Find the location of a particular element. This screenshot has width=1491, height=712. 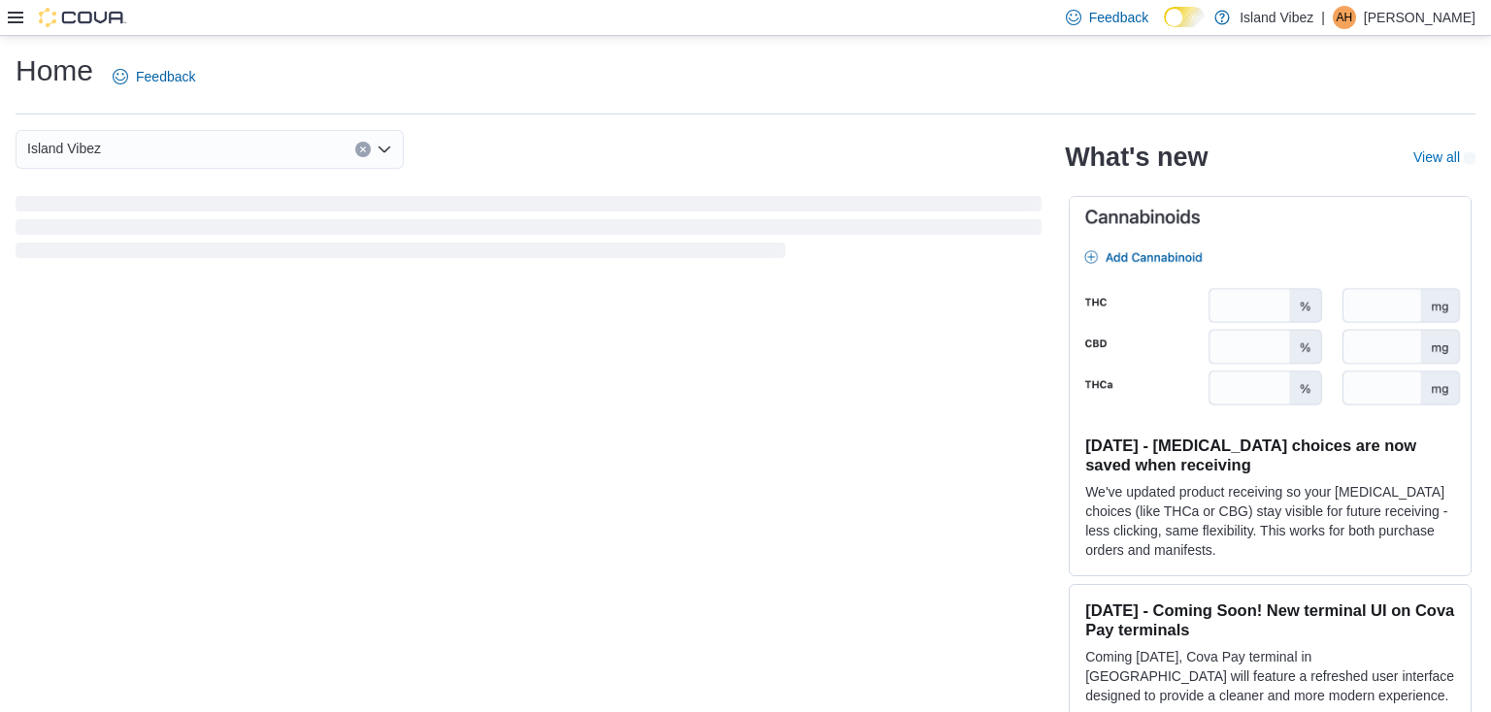

img: Cova is located at coordinates (82, 17).